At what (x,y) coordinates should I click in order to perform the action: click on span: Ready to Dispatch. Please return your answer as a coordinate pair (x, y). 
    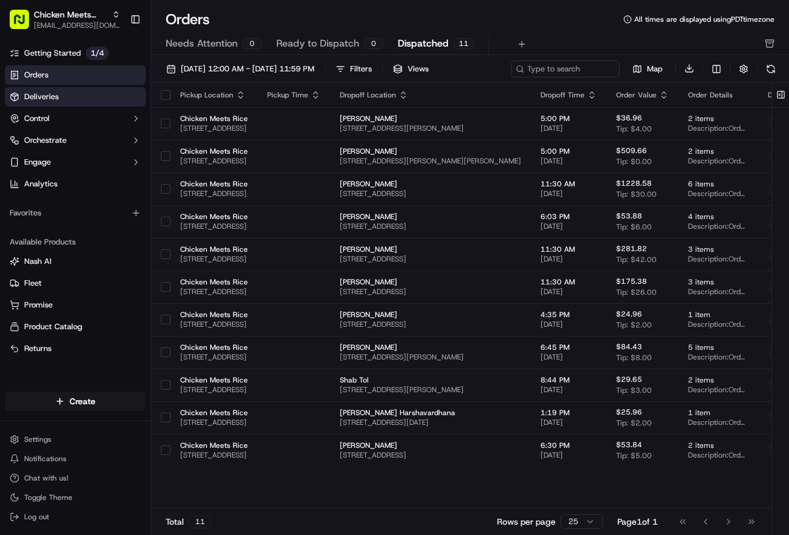
    Looking at the image, I should click on (318, 44).